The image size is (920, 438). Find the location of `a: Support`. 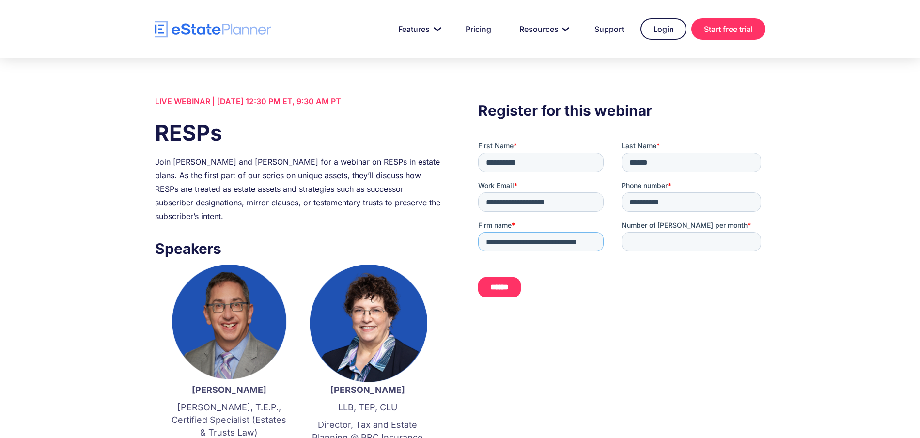

a: Support is located at coordinates (609, 29).